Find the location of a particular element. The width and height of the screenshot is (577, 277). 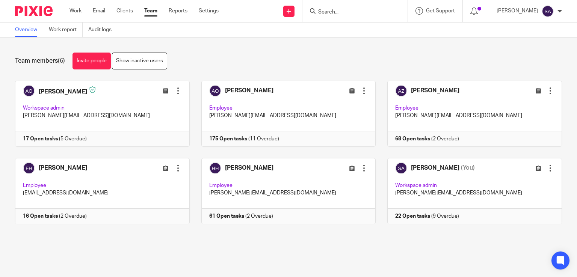

img: Pixie is located at coordinates (34, 11).